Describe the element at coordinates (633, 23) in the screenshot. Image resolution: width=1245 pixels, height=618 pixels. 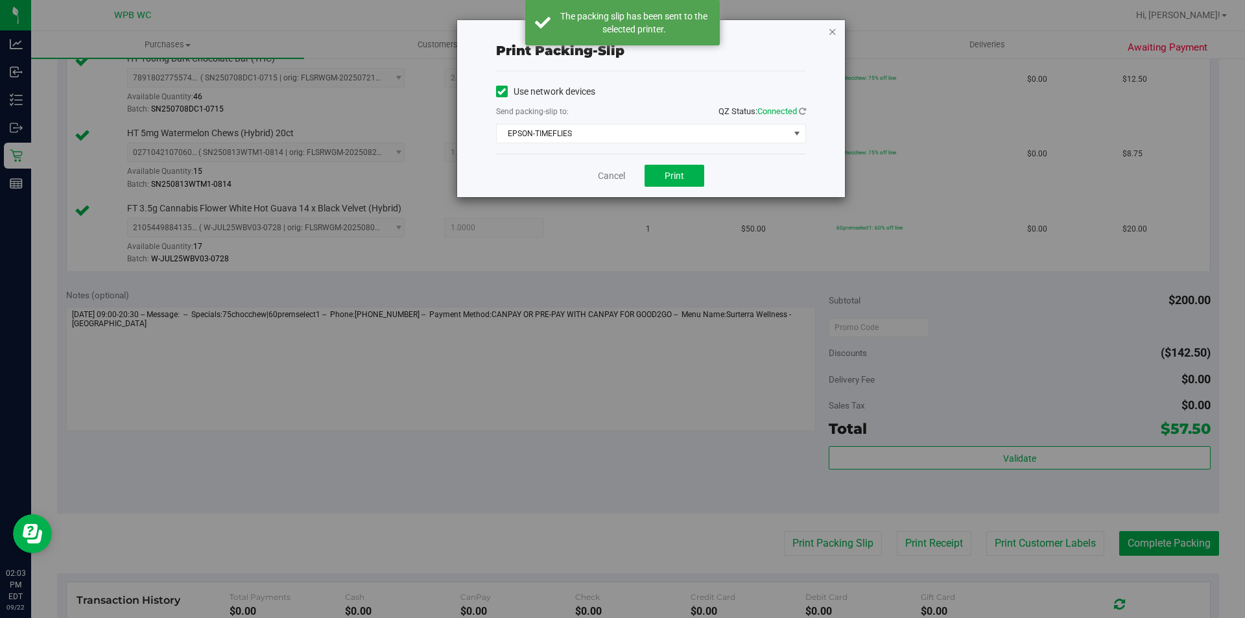
I see `div: The packing slip has been sent to the selected printer.` at that location.